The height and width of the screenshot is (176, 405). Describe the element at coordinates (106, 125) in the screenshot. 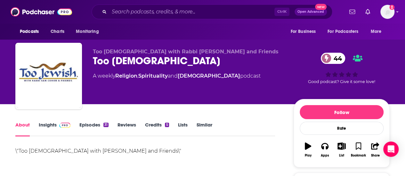

I see `div: 31` at that location.